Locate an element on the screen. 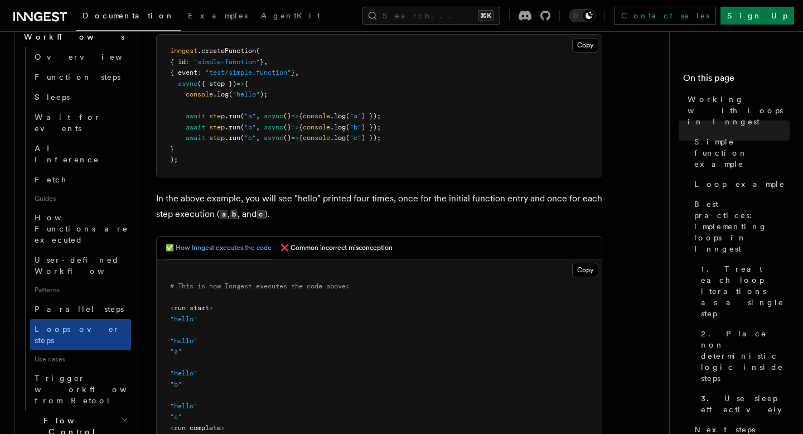  span: Overview is located at coordinates (92, 57).